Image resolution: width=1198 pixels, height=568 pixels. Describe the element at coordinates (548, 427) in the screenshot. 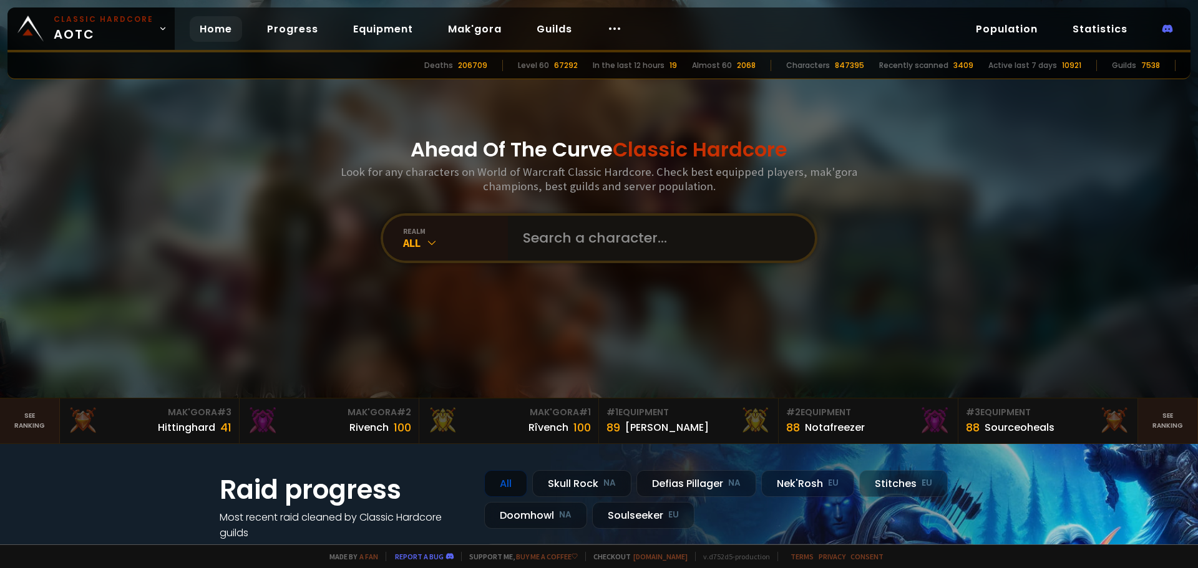

I see `div: Rîvench` at that location.